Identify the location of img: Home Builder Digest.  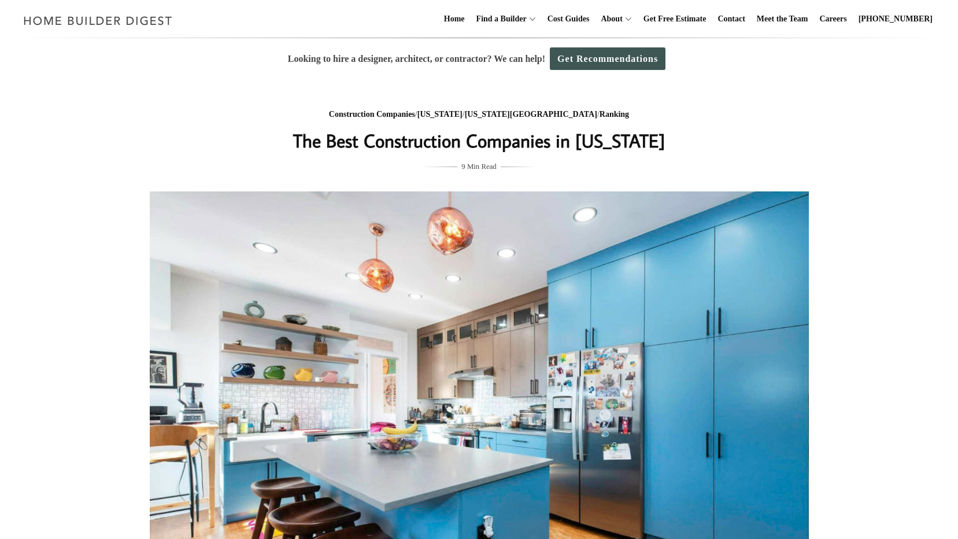
(98, 20).